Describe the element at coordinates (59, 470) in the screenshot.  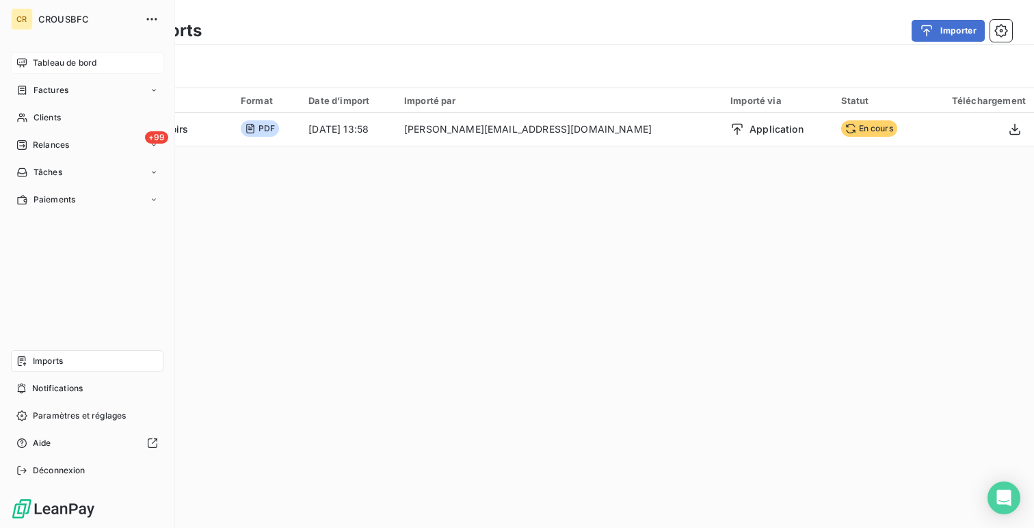
I see `span: Déconnexion` at that location.